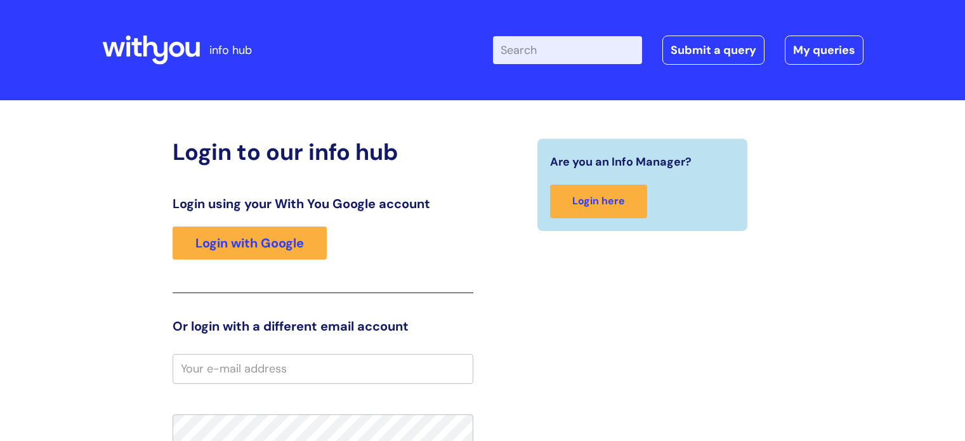 Image resolution: width=965 pixels, height=441 pixels. I want to click on a: My queries, so click(824, 50).